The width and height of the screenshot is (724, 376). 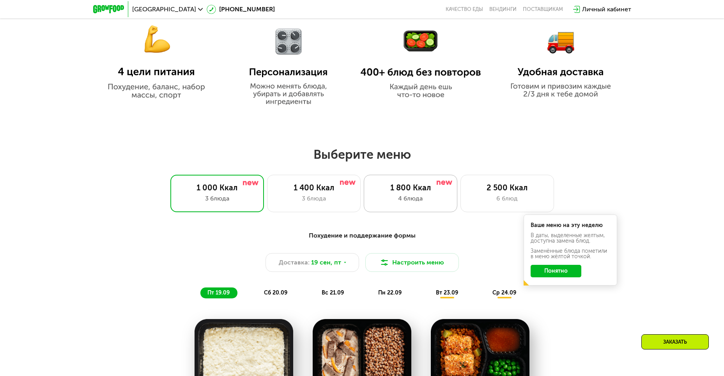 What do you see at coordinates (332, 292) in the screenshot?
I see `span: вс 21.09` at bounding box center [332, 292].